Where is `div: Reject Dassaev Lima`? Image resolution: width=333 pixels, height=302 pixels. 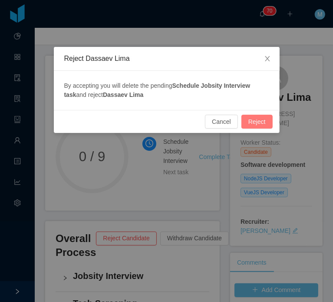
div: Reject Dassaev Lima is located at coordinates (167, 59).